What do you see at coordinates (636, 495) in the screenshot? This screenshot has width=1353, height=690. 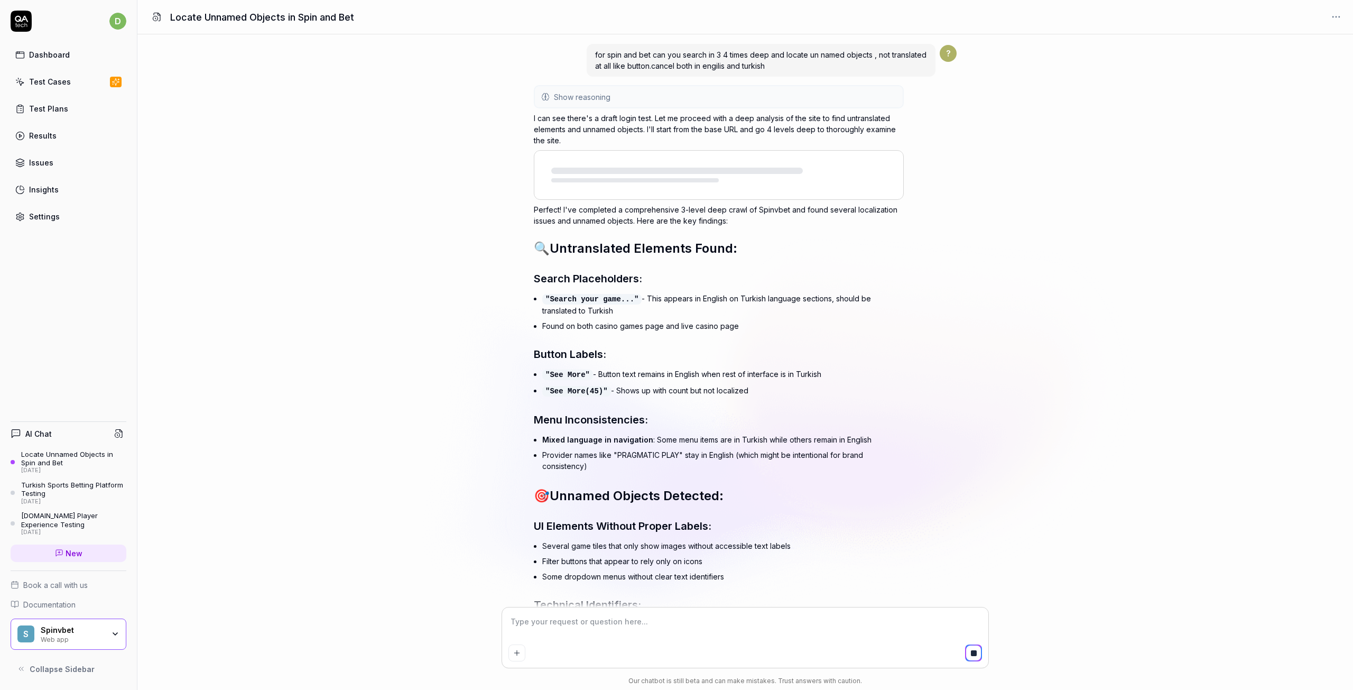 I see `span: Unnamed Objects Detected:` at bounding box center [636, 495].